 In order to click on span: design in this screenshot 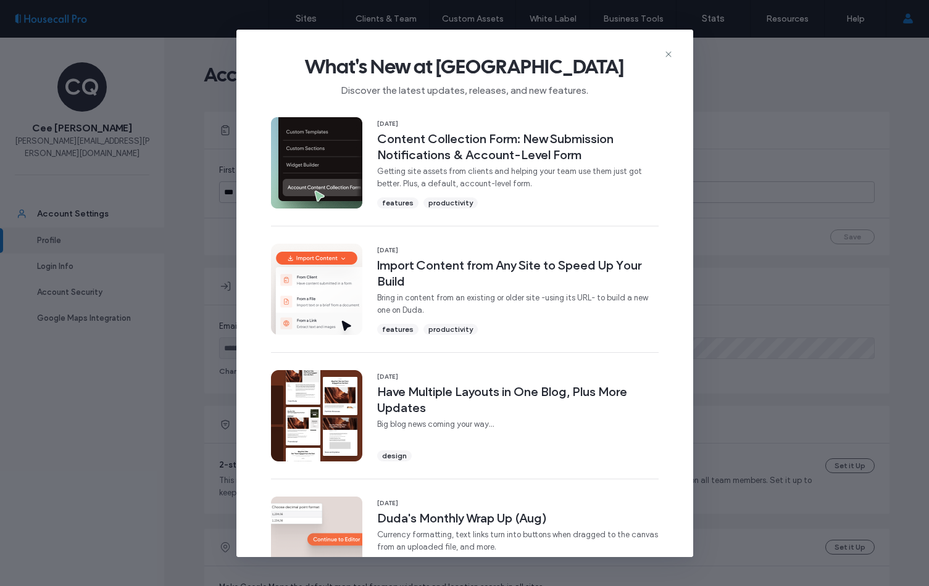, I will do `click(394, 456)`.